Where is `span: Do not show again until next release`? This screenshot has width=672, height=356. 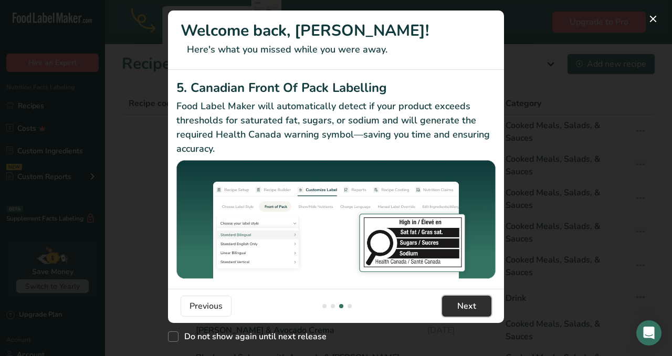
span: Do not show again until next release is located at coordinates (253, 337).